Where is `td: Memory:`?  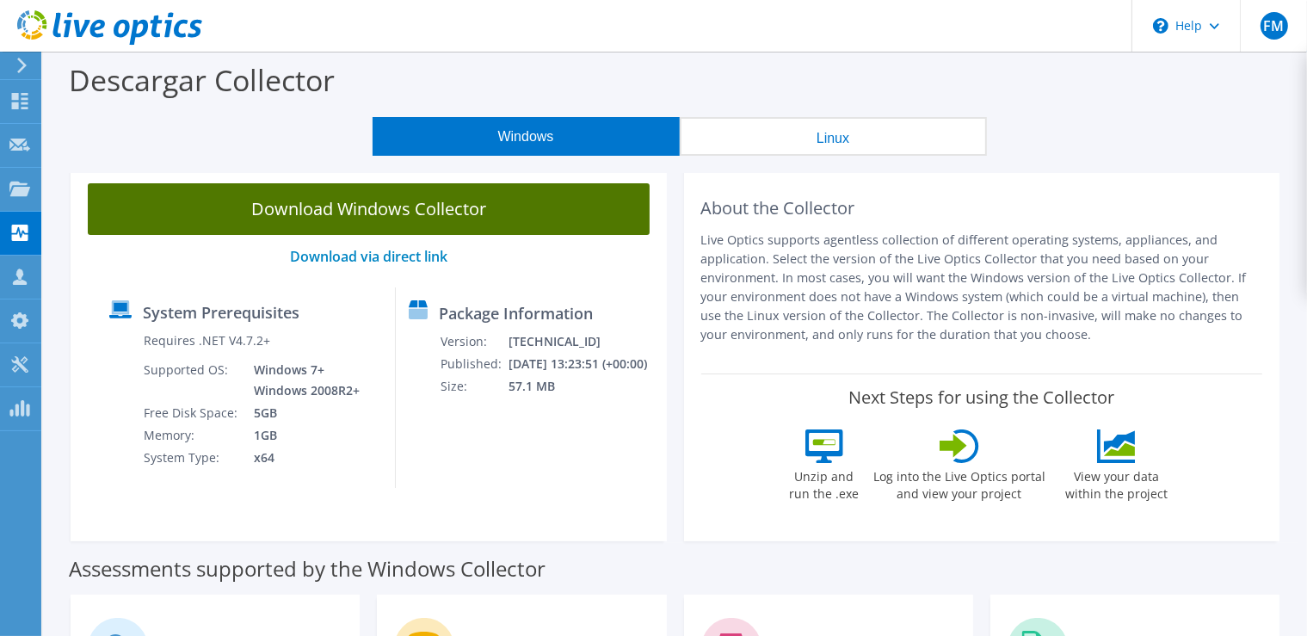 td: Memory: is located at coordinates (192, 435).